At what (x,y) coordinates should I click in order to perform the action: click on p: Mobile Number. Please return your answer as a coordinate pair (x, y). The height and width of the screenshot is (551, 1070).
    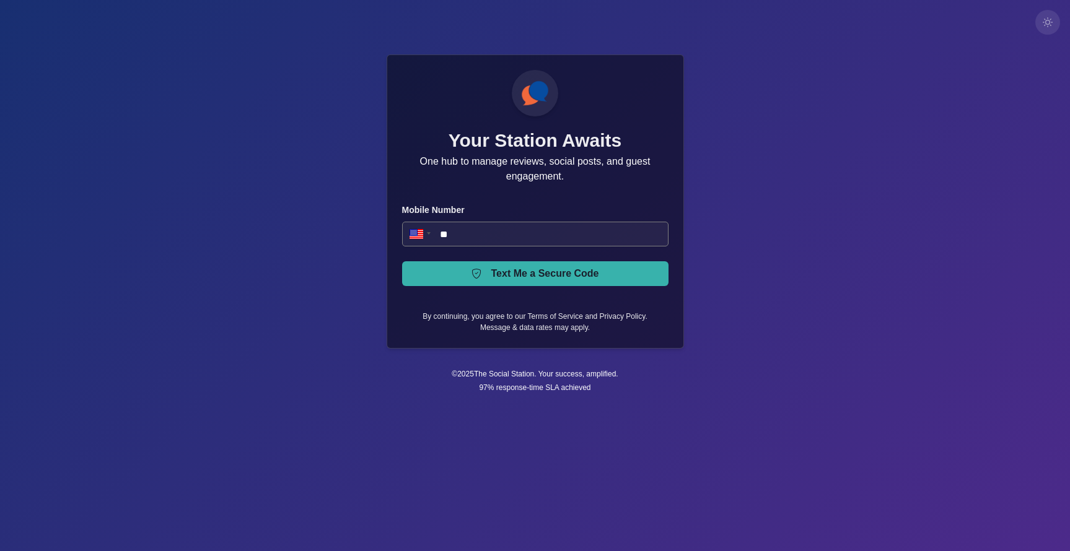
    Looking at the image, I should click on (535, 210).